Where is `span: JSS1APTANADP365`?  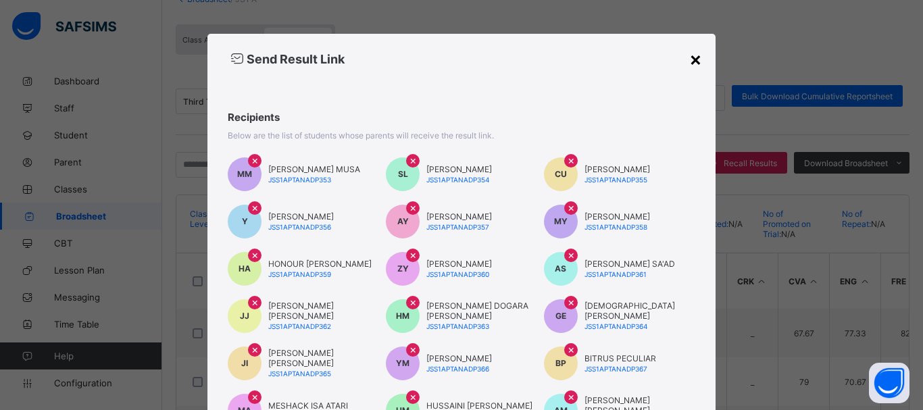 span: JSS1APTANADP365 is located at coordinates (299, 374).